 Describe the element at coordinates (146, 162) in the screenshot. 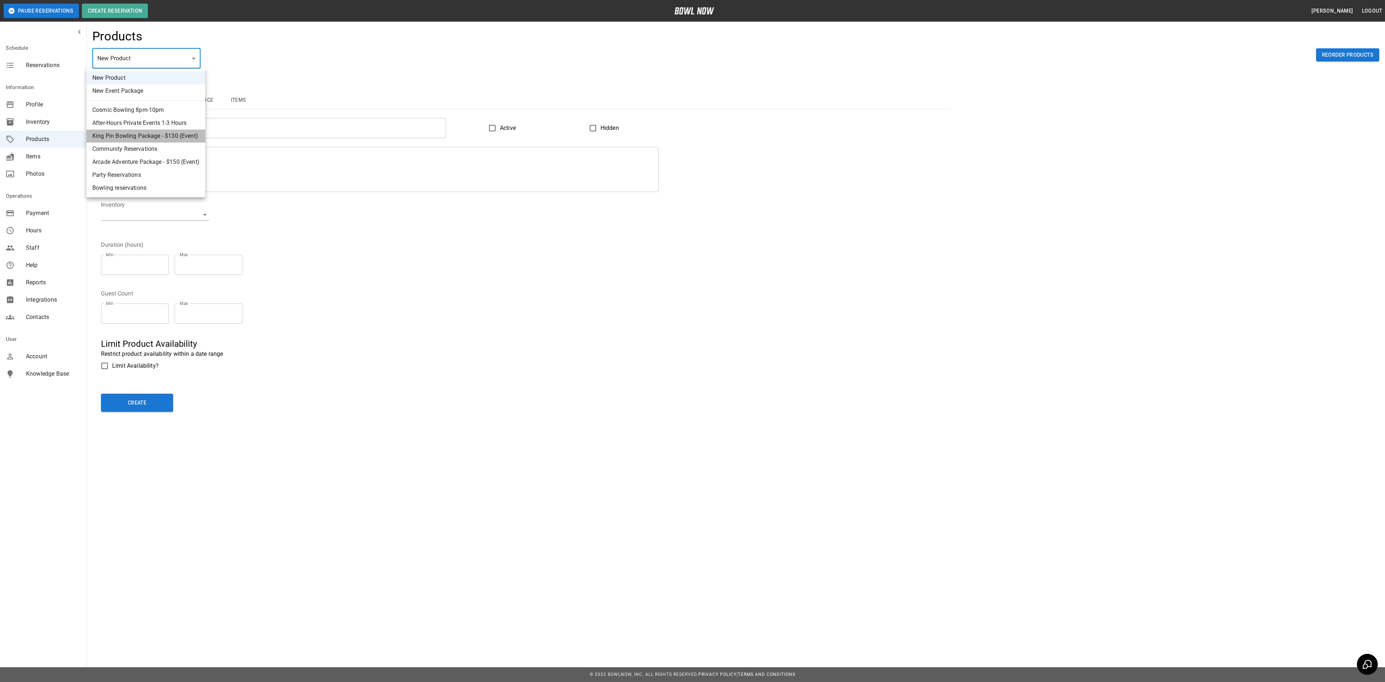

I see `li: Arcade Adventure Package - $150 (Event)` at that location.